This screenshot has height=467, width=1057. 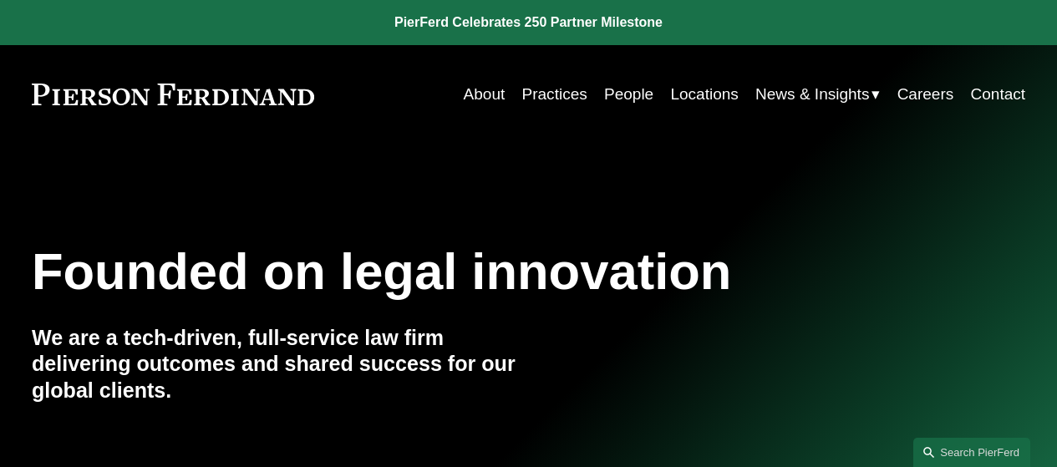 I want to click on a: folder dropdown, so click(x=817, y=94).